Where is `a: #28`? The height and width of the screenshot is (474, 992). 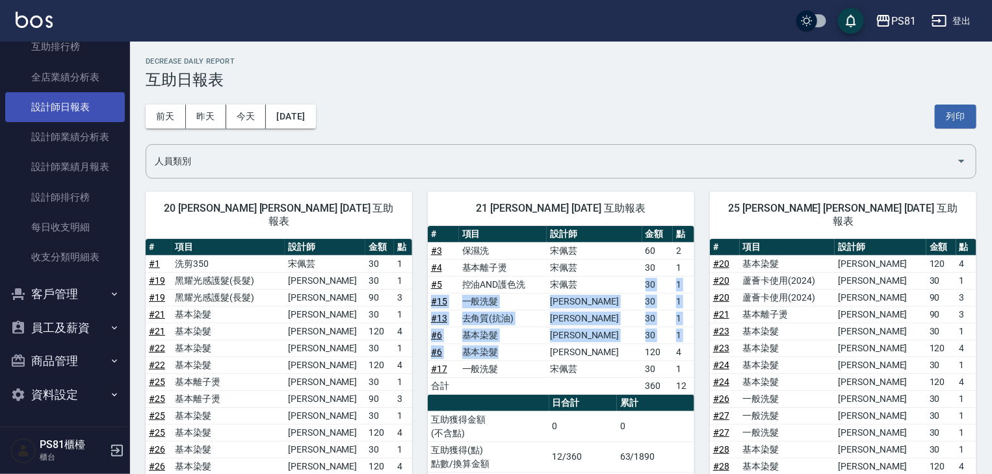 a: #28 is located at coordinates (721, 467).